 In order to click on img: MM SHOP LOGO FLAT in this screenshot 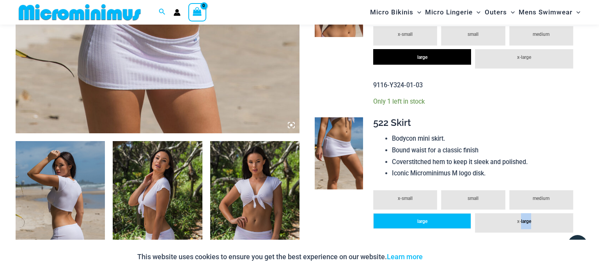, I will do `click(80, 12)`.